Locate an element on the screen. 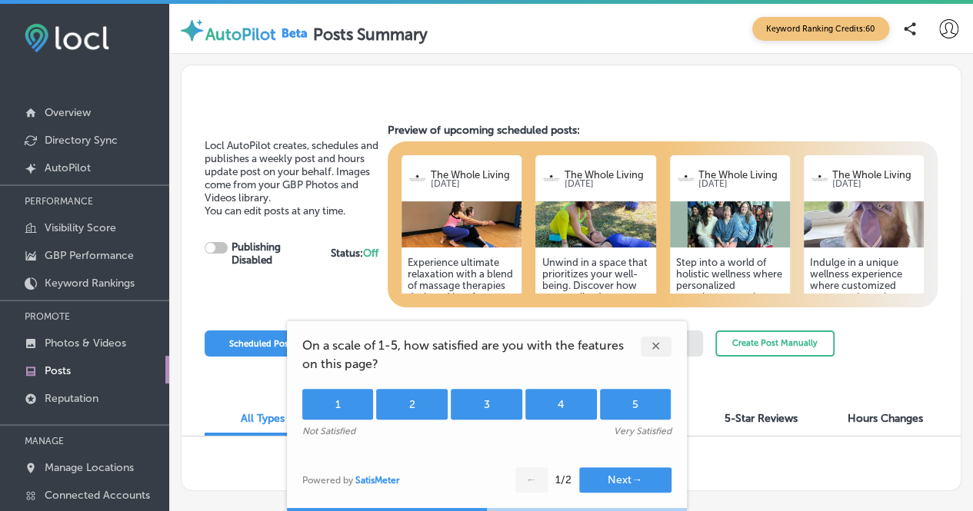 The height and width of the screenshot is (511, 973). div: 2 is located at coordinates (411, 404).